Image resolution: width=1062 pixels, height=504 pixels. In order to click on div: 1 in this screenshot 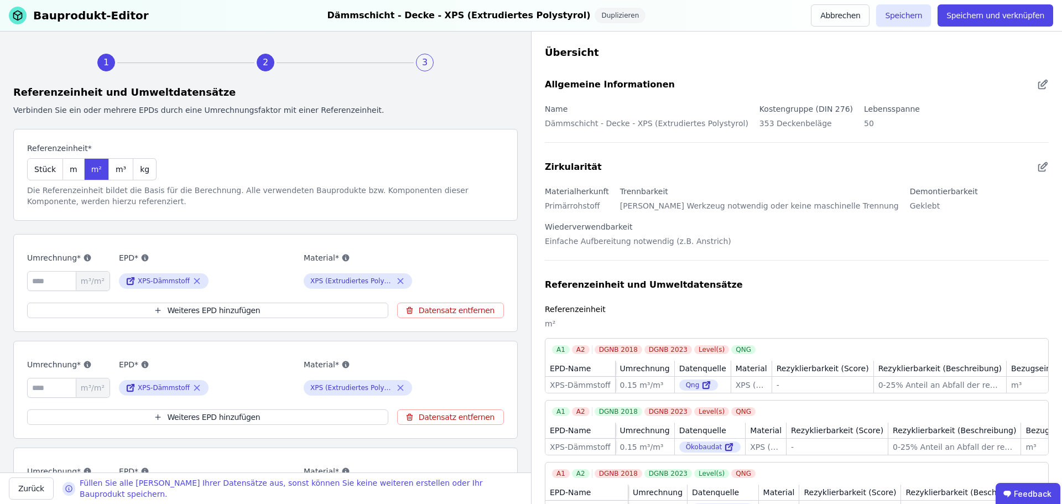, I will do `click(106, 62)`.